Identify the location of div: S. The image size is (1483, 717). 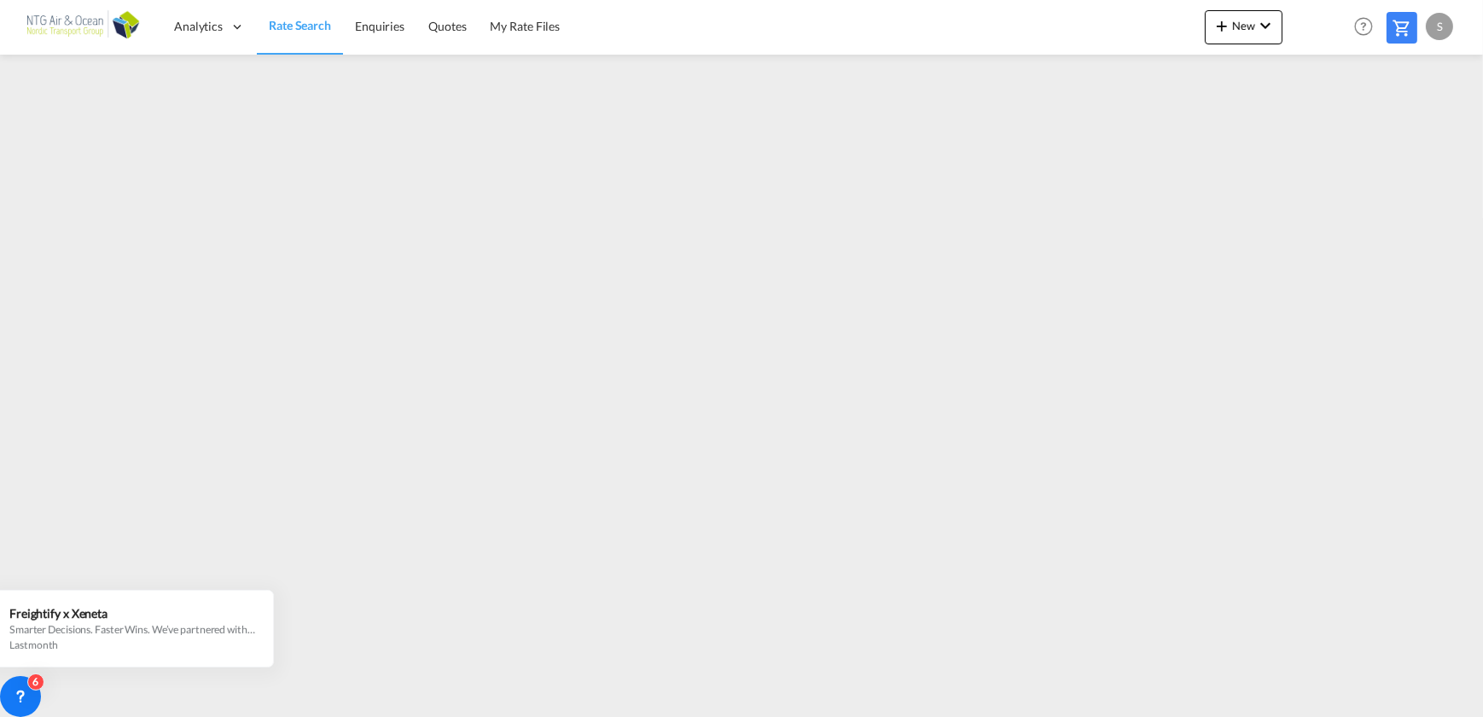
(1439, 26).